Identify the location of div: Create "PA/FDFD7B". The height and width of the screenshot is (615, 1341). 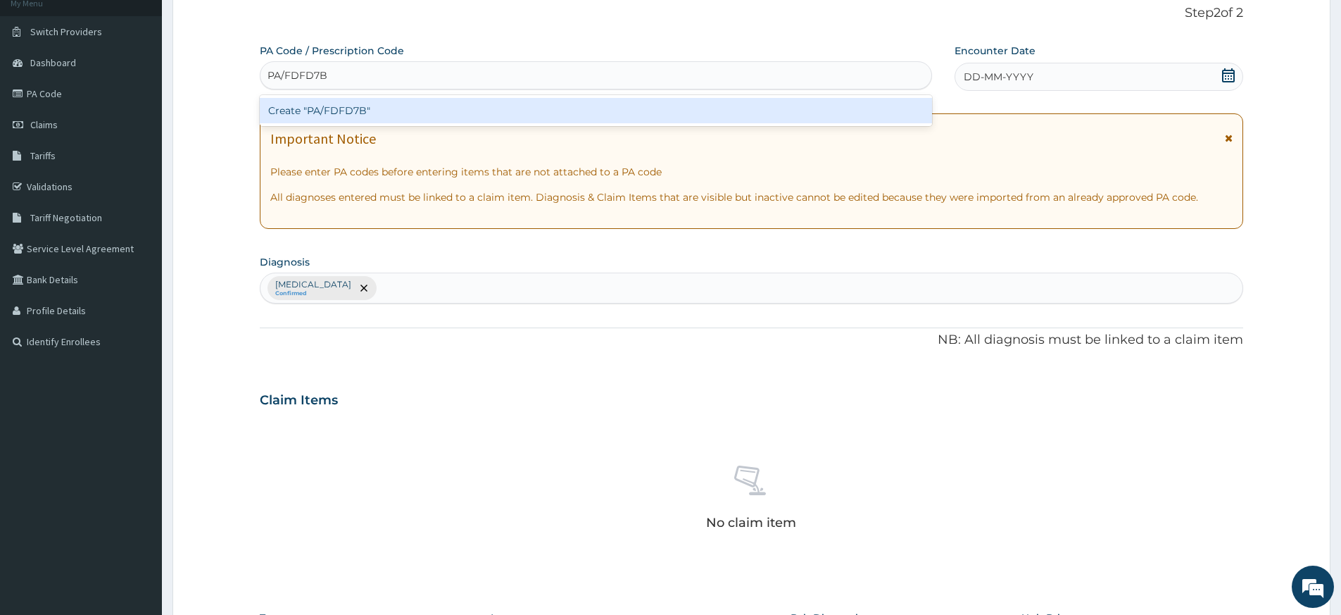
(596, 111).